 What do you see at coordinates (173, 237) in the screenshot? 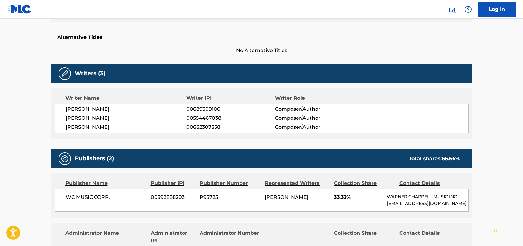
I see `div: Administrator IPI` at bounding box center [173, 237].